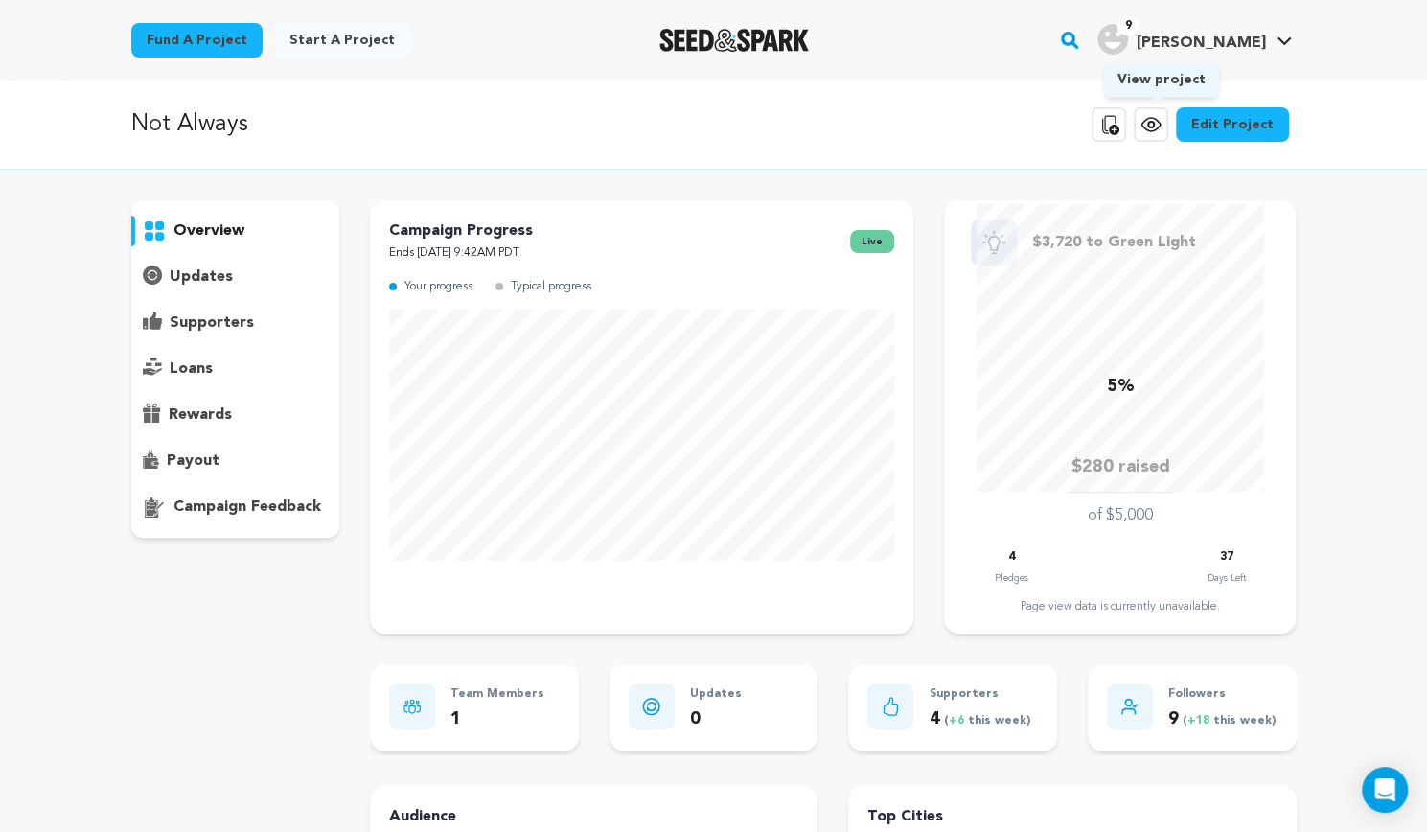 The image size is (1427, 832). What do you see at coordinates (236, 231) in the screenshot?
I see `button: overview` at bounding box center [236, 231].